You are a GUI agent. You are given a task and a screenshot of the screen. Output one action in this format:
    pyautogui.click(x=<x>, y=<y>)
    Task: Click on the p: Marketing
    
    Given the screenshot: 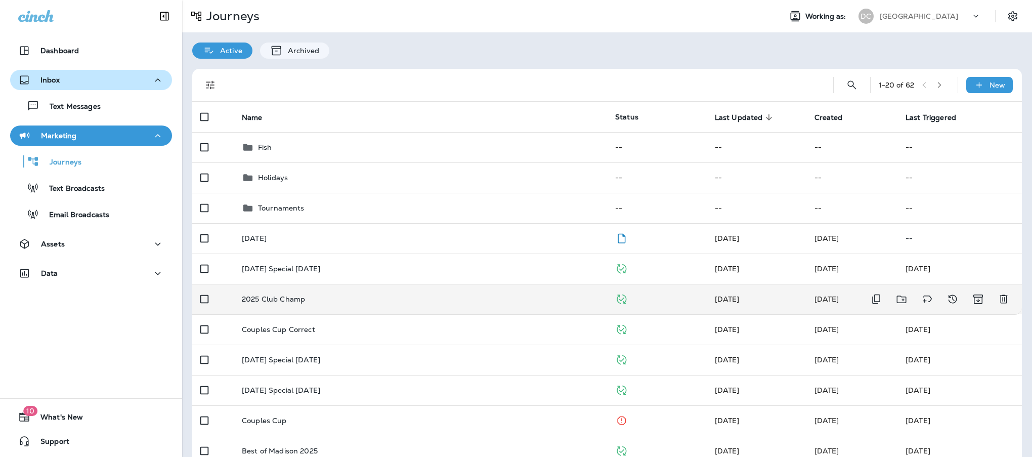 What is the action you would take?
    pyautogui.click(x=59, y=136)
    